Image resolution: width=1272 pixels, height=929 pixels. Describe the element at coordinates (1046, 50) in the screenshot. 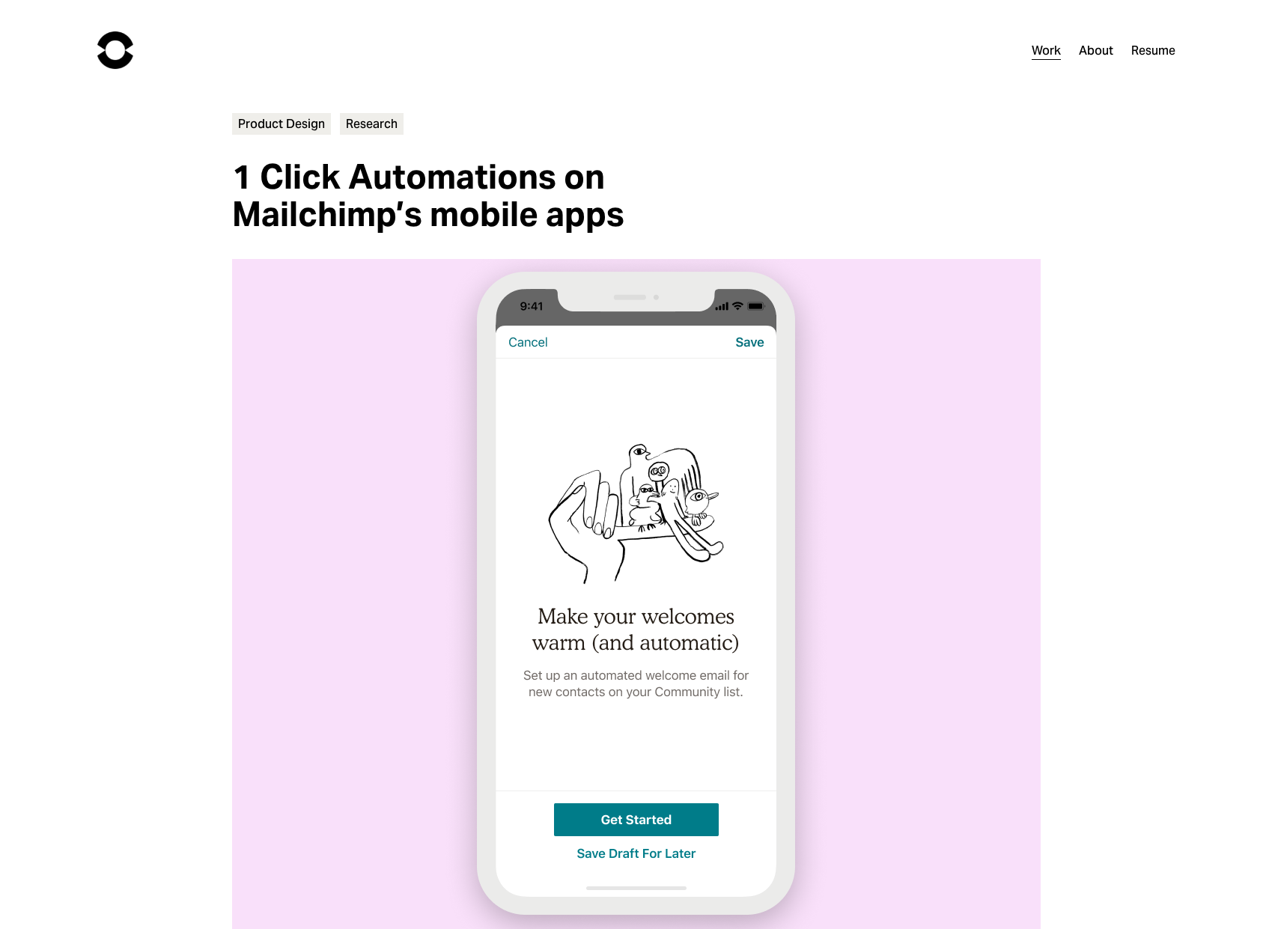

I see `a: Work` at that location.